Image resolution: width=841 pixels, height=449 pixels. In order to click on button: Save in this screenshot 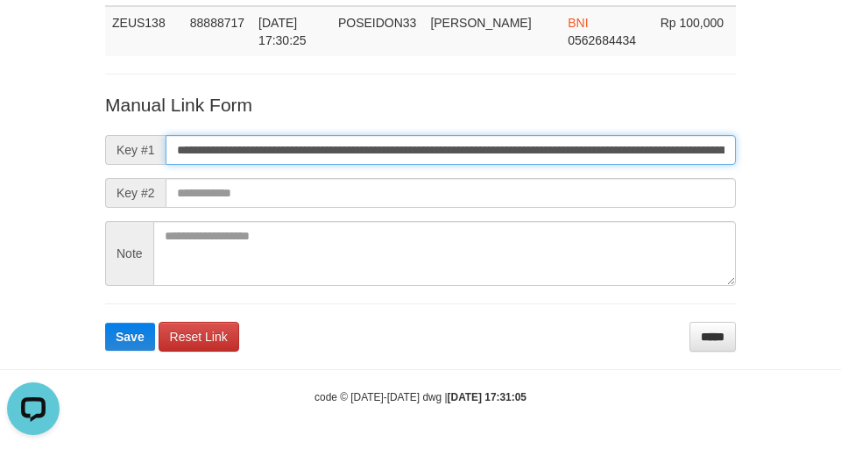, I will do `click(130, 336)`.